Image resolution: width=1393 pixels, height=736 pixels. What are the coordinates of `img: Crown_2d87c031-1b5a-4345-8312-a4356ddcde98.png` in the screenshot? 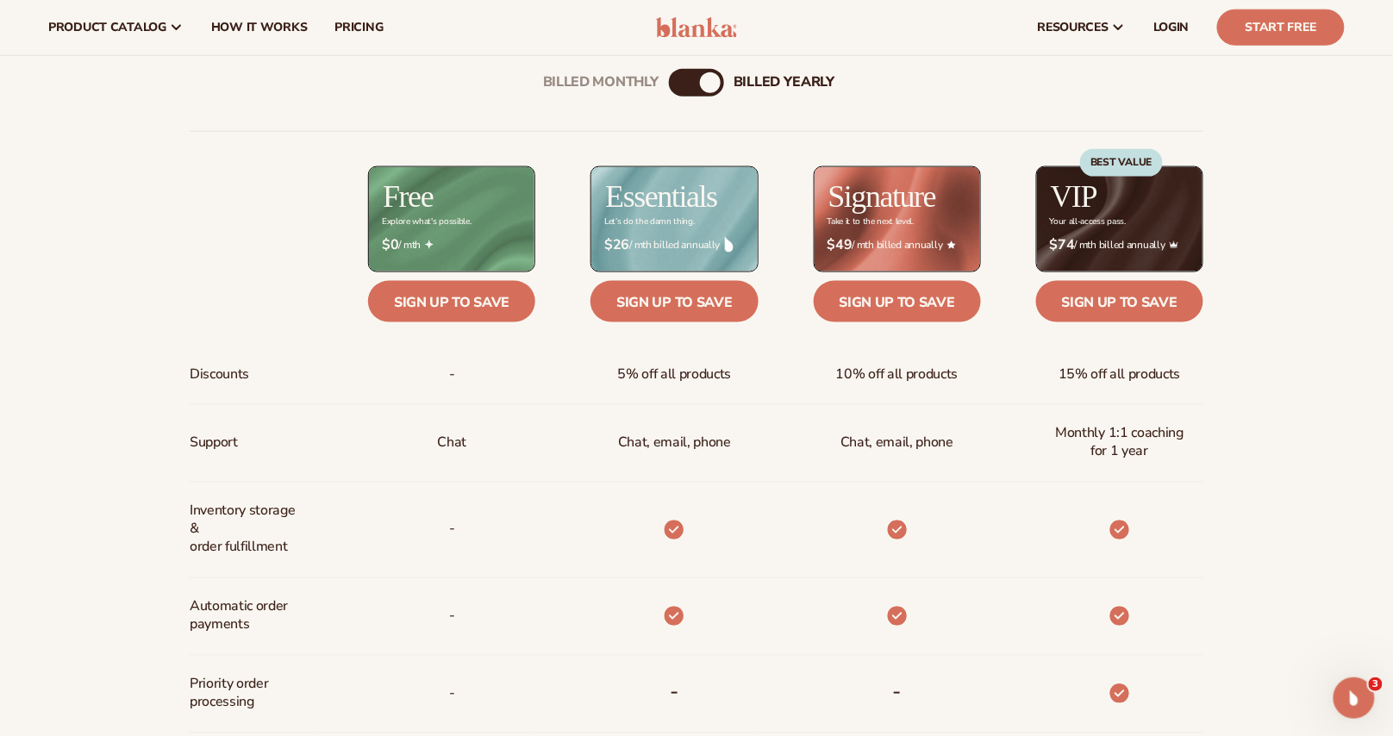 It's located at (1174, 245).